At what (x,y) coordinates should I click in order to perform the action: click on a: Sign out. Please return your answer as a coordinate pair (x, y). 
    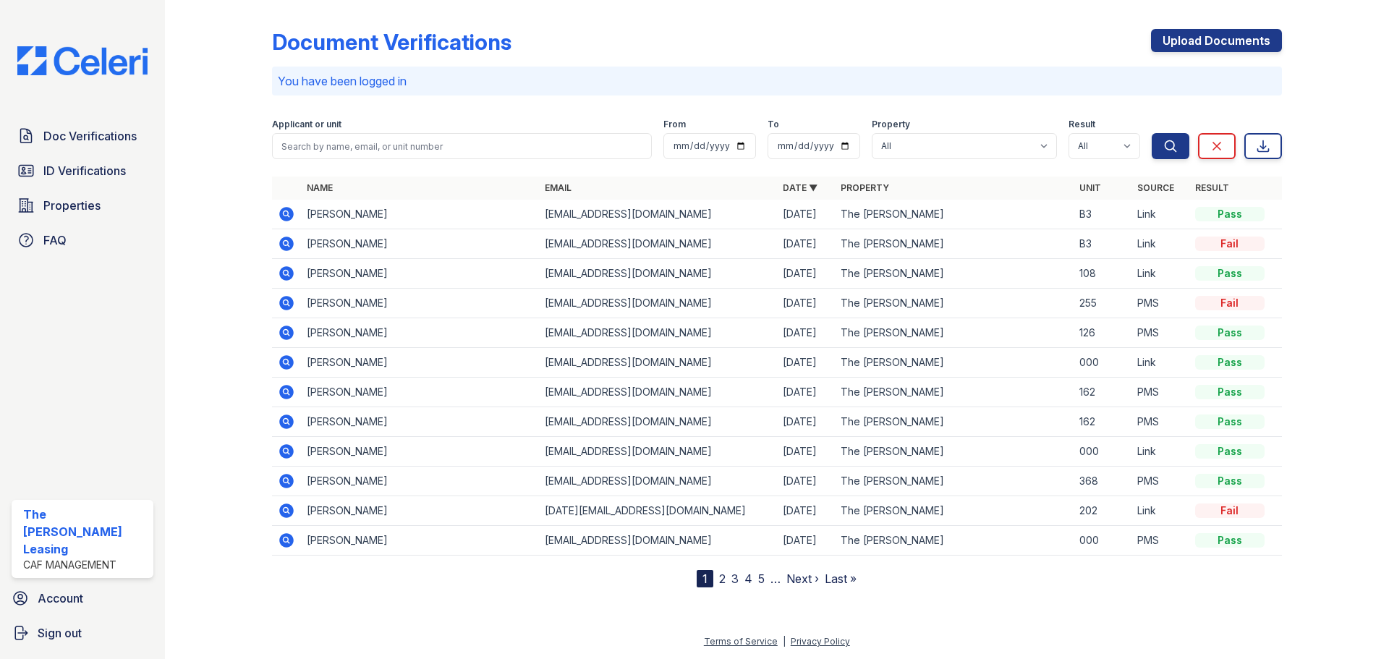
    Looking at the image, I should click on (82, 633).